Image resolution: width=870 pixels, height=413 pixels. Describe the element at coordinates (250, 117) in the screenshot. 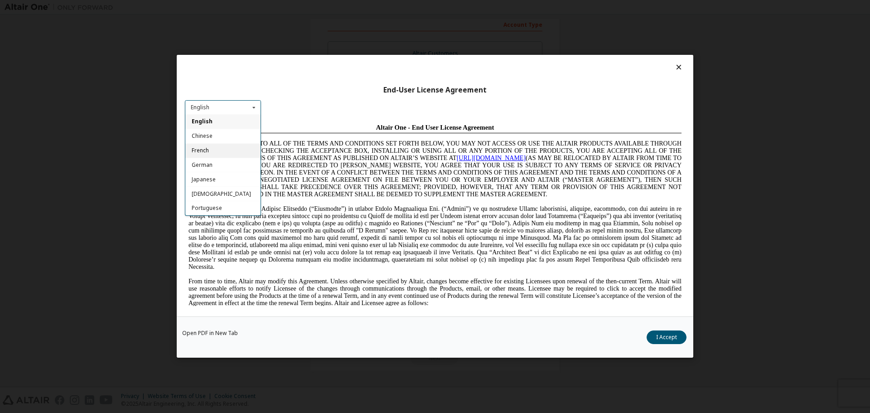

I see `span: Lore Ipsumd Sit Ame Cons Adipisc Elitseddo (“Eiusmodte”) in utlabor Etdolo Magnaaliqua Eni. (“Adm...` at that location.